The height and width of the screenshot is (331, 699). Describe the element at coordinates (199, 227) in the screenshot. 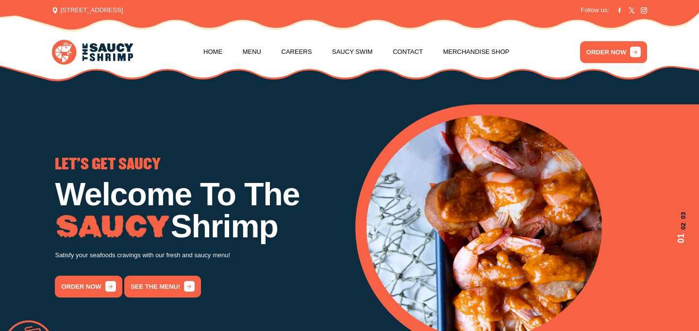

I see `div: 1 / 3` at that location.